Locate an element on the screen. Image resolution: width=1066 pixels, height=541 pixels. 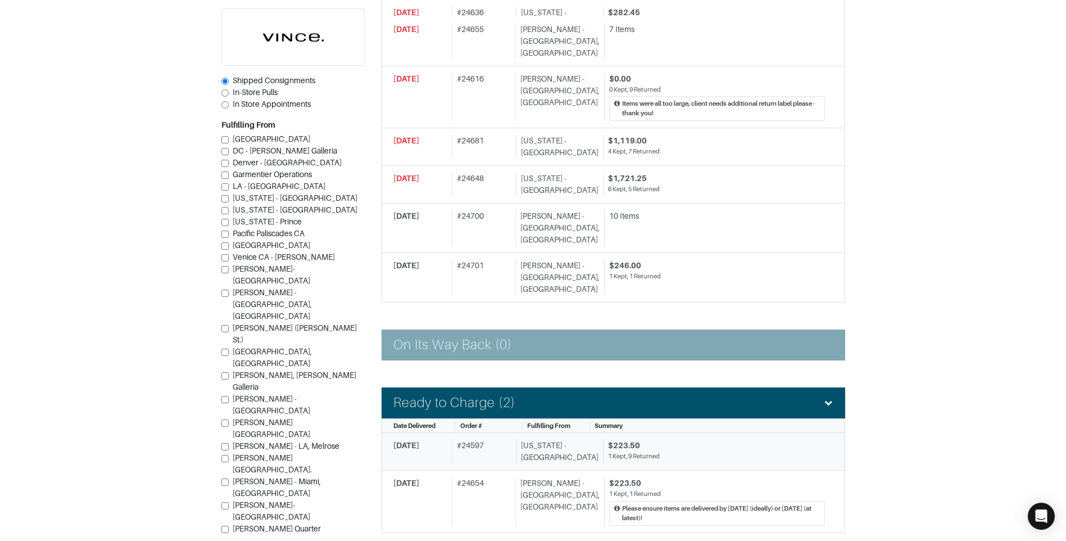
div: # 24701 is located at coordinates (481, 277).